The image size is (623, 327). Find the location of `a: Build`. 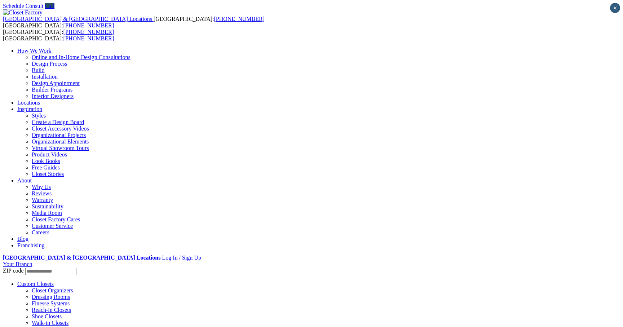

a: Build is located at coordinates (38, 70).